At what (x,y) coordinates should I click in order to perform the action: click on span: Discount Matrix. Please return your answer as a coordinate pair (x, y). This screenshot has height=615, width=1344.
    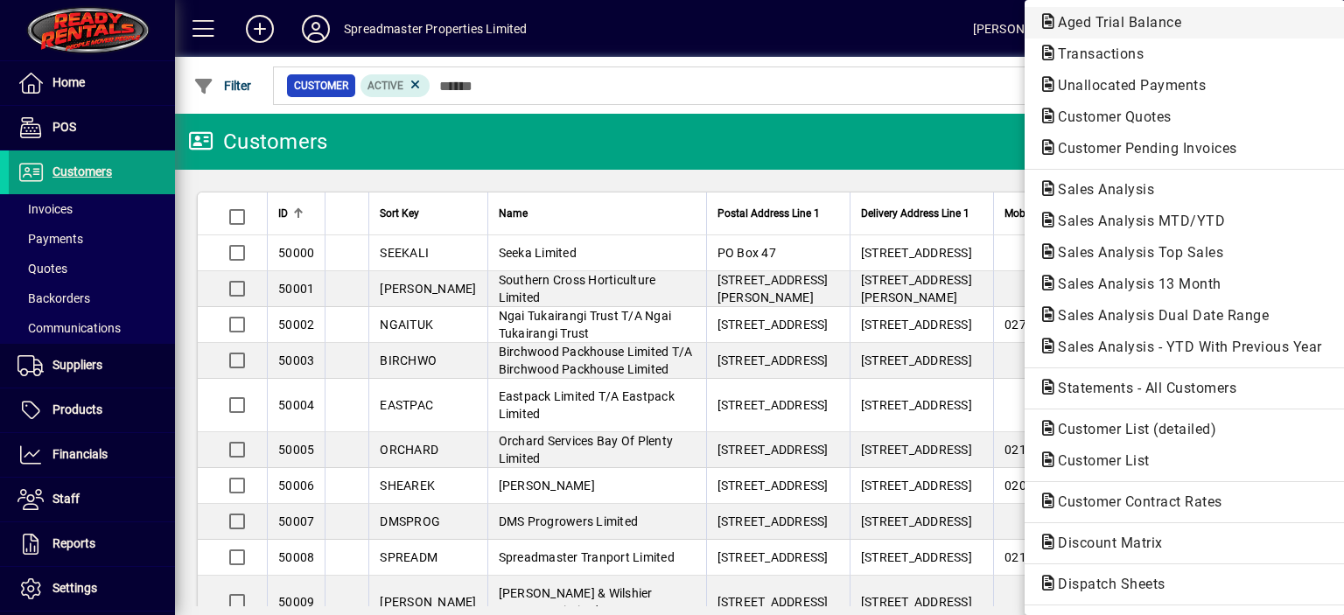
    Looking at the image, I should click on (1105, 542).